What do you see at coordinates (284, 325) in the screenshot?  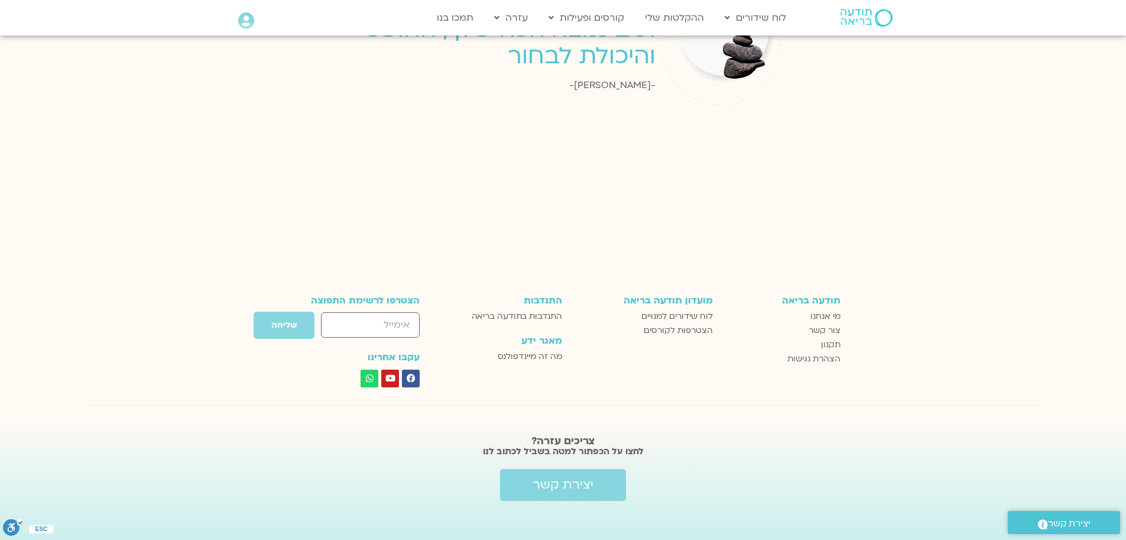 I see `span: שליחה` at bounding box center [284, 325].